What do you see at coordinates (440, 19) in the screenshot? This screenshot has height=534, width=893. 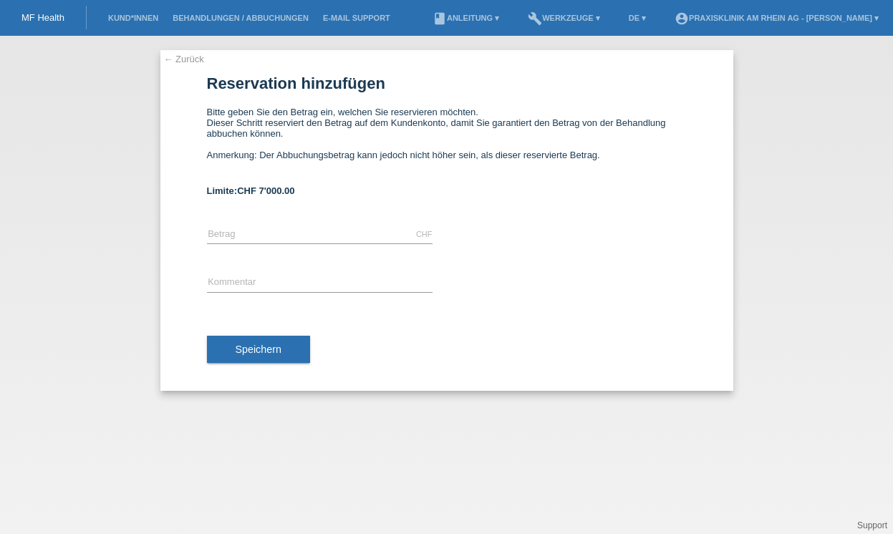 I see `i: book` at bounding box center [440, 19].